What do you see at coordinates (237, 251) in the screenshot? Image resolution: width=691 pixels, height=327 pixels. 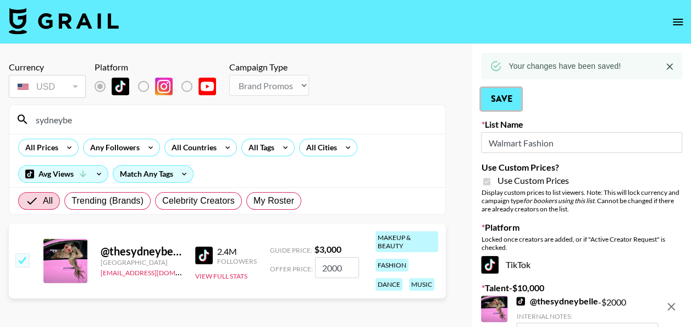 I see `div: 2.4M` at bounding box center [237, 251].